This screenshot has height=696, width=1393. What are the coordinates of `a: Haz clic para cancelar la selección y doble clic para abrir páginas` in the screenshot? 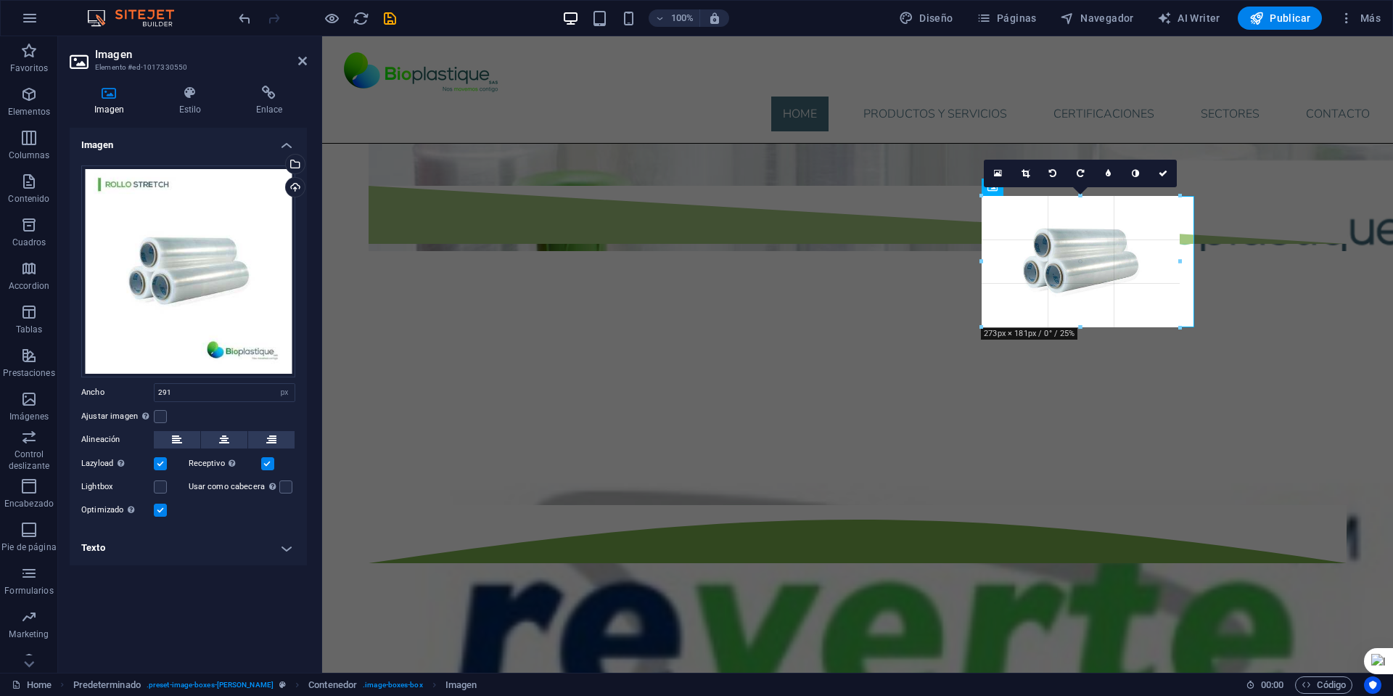 It's located at (31, 685).